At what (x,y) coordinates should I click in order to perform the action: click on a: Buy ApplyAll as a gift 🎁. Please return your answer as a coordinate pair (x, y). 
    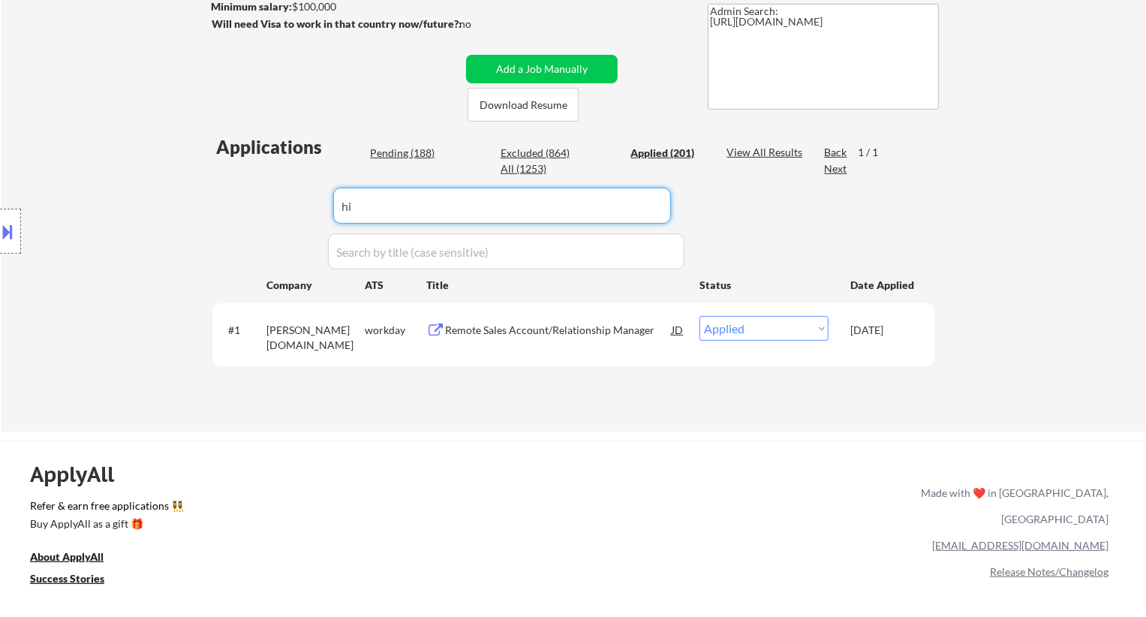
    Looking at the image, I should click on (105, 525).